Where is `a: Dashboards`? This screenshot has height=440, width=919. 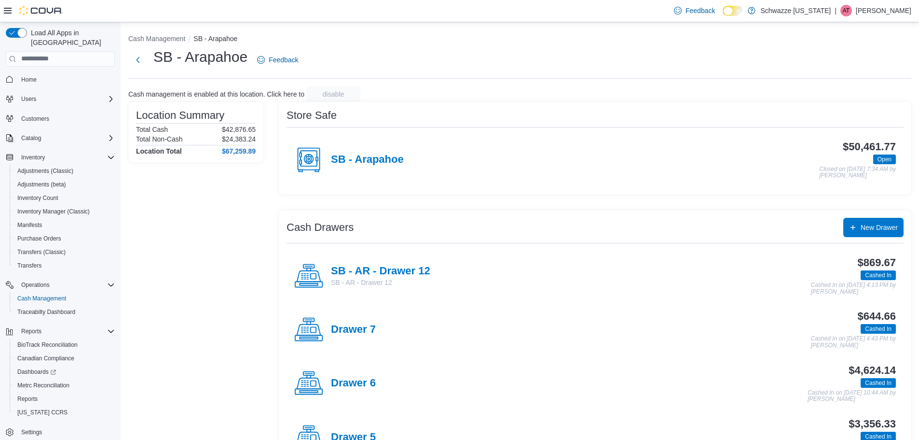 a: Dashboards is located at coordinates (64, 372).